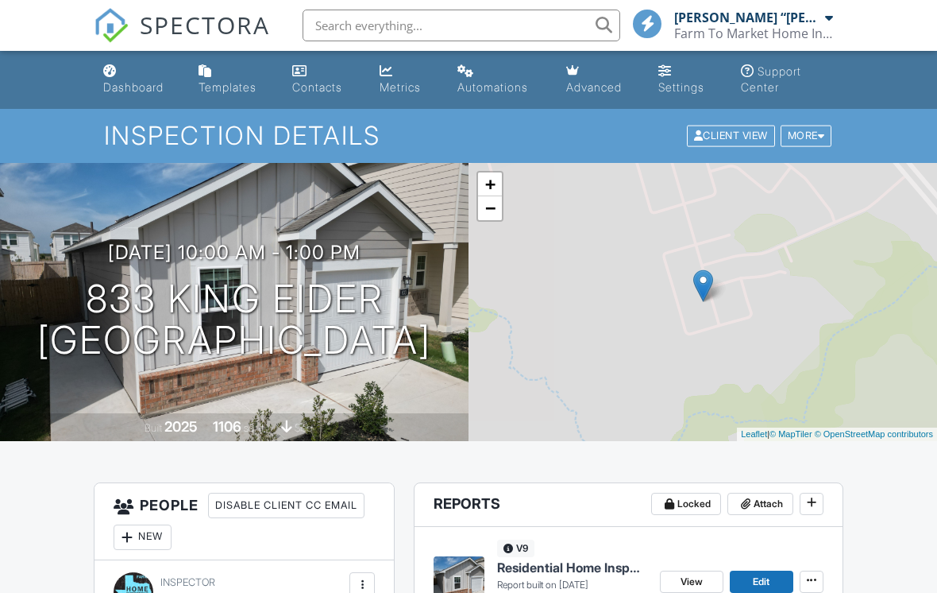  I want to click on h3: People, so click(244, 521).